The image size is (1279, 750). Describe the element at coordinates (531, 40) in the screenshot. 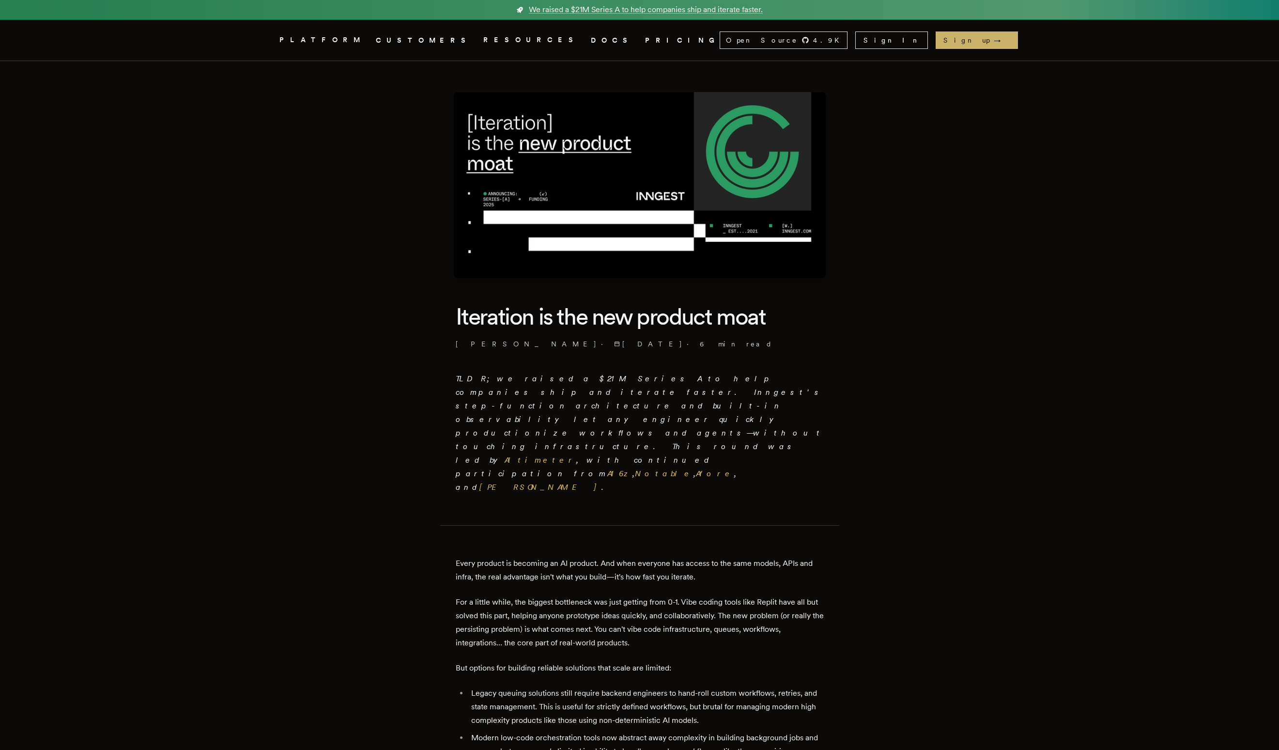

I see `span: RESOURCES` at that location.